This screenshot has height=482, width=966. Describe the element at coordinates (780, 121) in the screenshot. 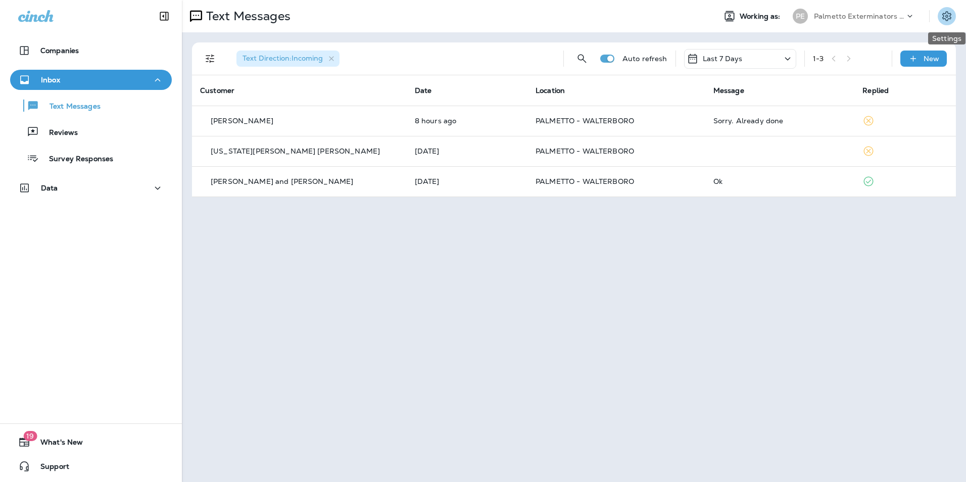

I see `div: Sorry. Already done` at that location.